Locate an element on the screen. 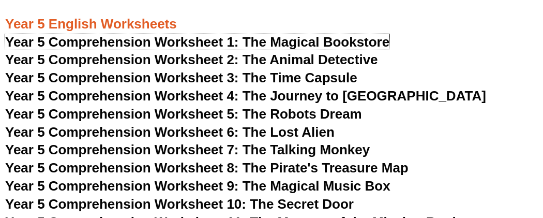  a: Year 5 Comprehension Worksheet 3: The Time Capsule is located at coordinates (181, 78).